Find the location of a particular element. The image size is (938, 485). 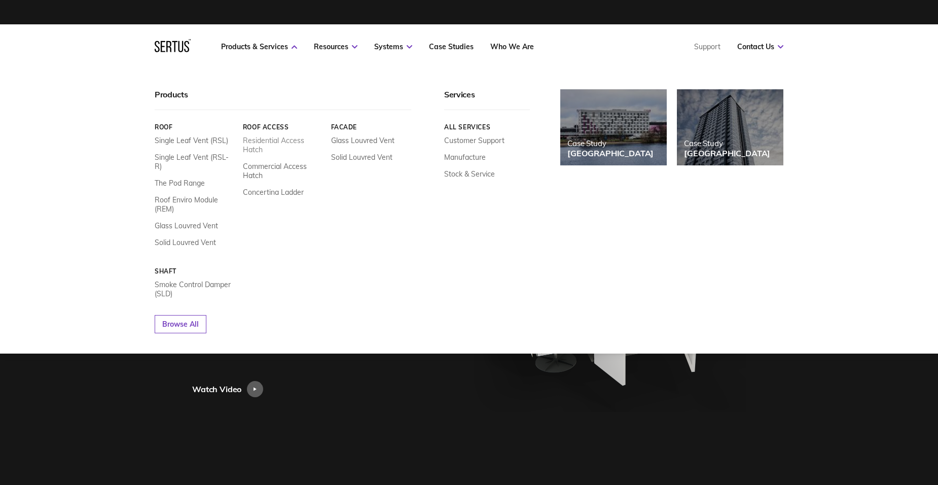

a: All services is located at coordinates (487, 127).